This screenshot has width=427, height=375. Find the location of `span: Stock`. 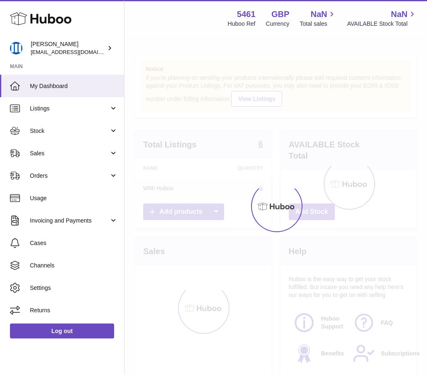

span: Stock is located at coordinates (69, 131).